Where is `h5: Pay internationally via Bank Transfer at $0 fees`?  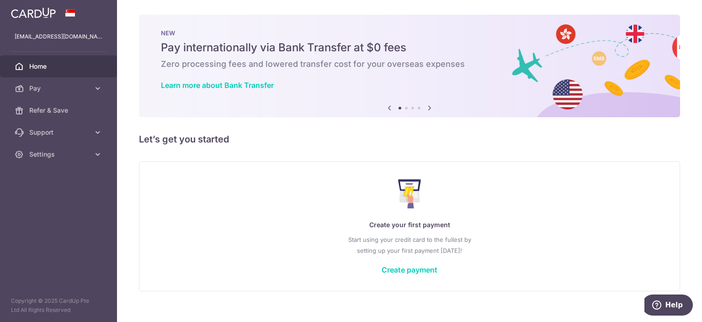 h5: Pay internationally via Bank Transfer at $0 fees is located at coordinates (410, 48).